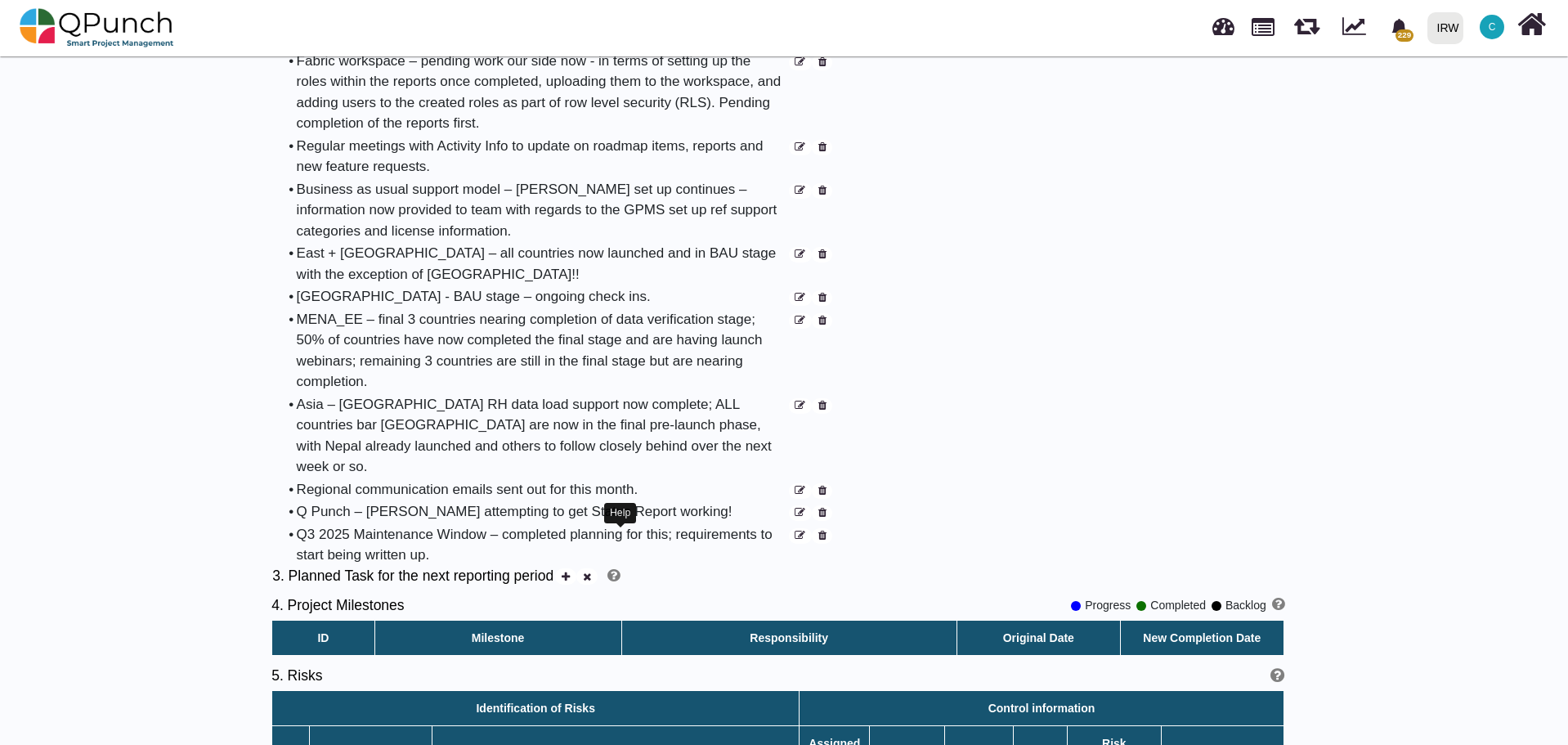 This screenshot has height=745, width=1568. What do you see at coordinates (542, 544) in the screenshot?
I see `div: Q3 2025 Maintenance Window – completed planning for this; requirements to start being written up.` at bounding box center [542, 544].